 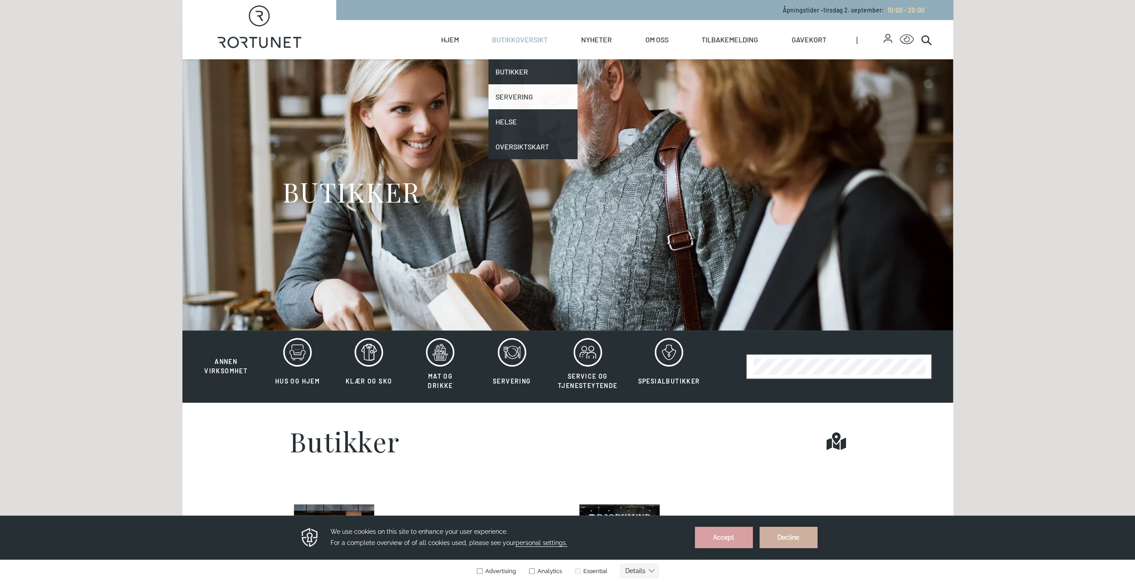 What do you see at coordinates (533, 72) in the screenshot?
I see `a: Butikker` at bounding box center [533, 72].